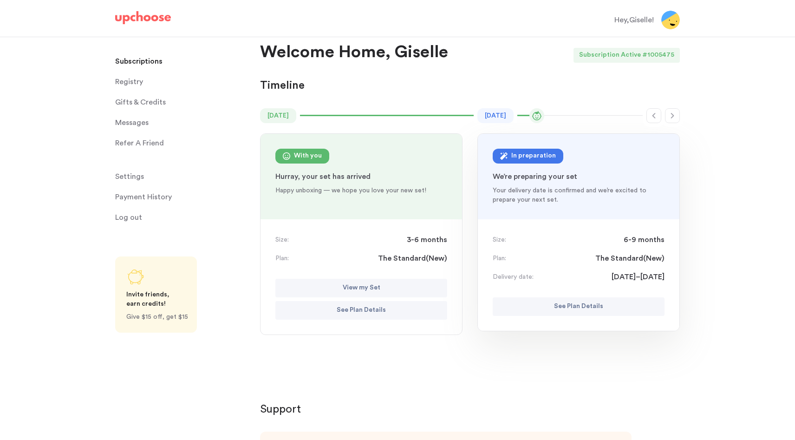  What do you see at coordinates (644, 240) in the screenshot?
I see `span: 6-9 months` at bounding box center [644, 240].